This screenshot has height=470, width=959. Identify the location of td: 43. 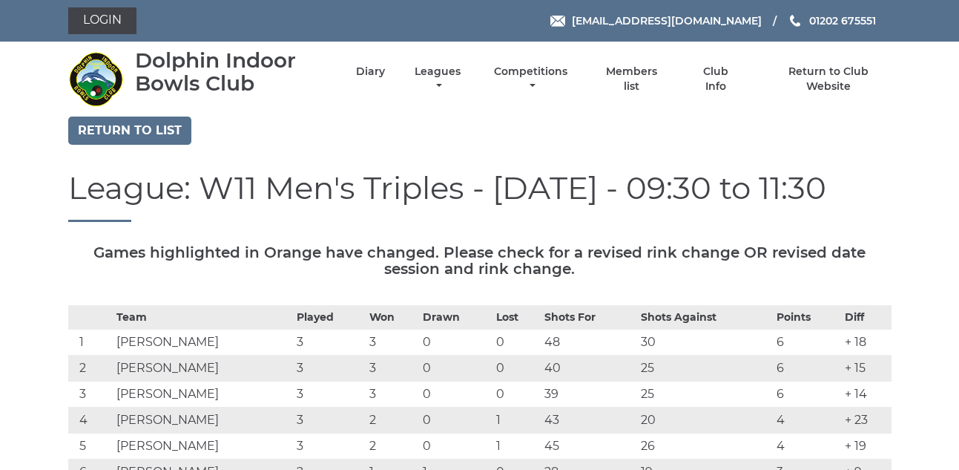
(589, 420).